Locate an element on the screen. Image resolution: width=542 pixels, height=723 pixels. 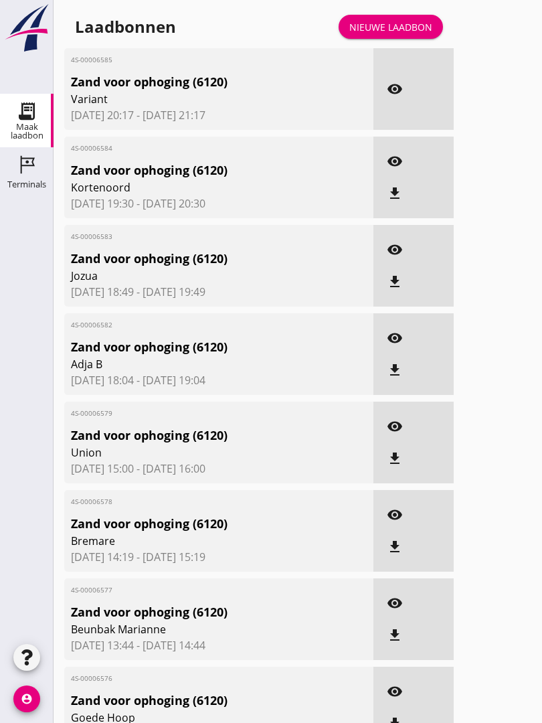
span: 4S-00006585 is located at coordinates (194, 60).